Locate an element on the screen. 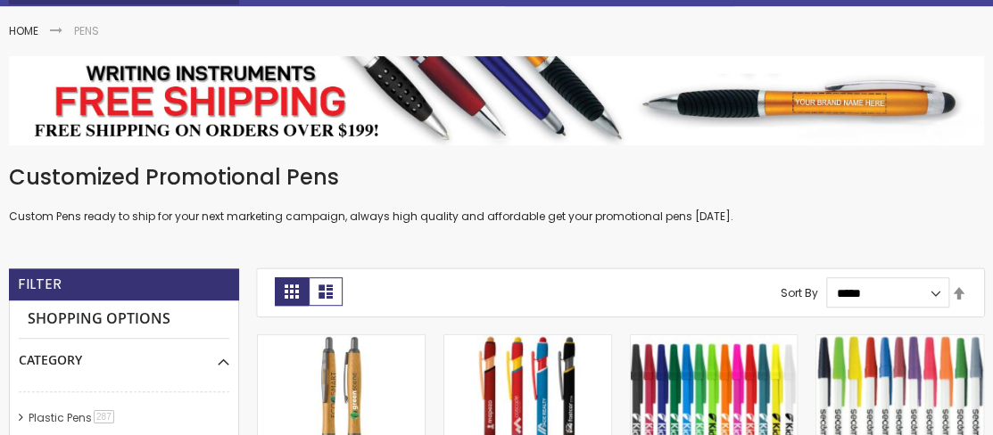 The height and width of the screenshot is (435, 993). a: Belfast Value Stick Pen is located at coordinates (899, 342).